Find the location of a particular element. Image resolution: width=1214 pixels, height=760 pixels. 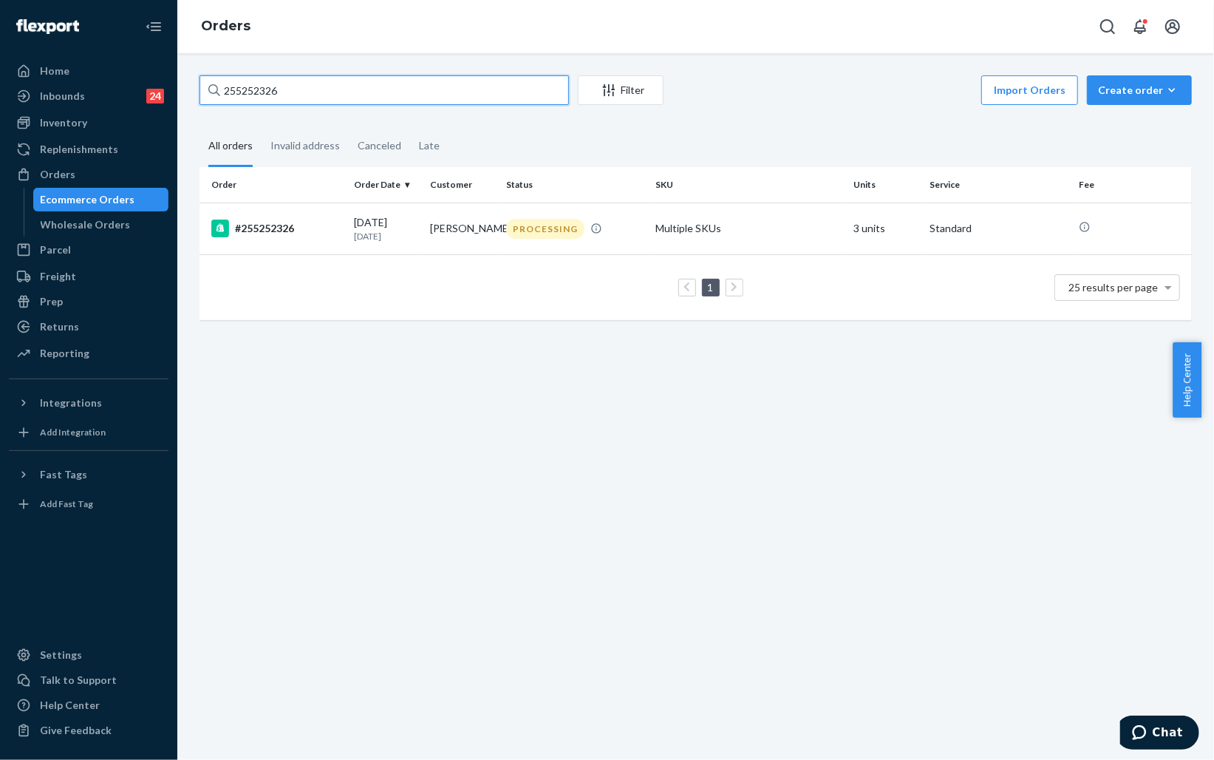

a: Add Integration is located at coordinates (89, 432).